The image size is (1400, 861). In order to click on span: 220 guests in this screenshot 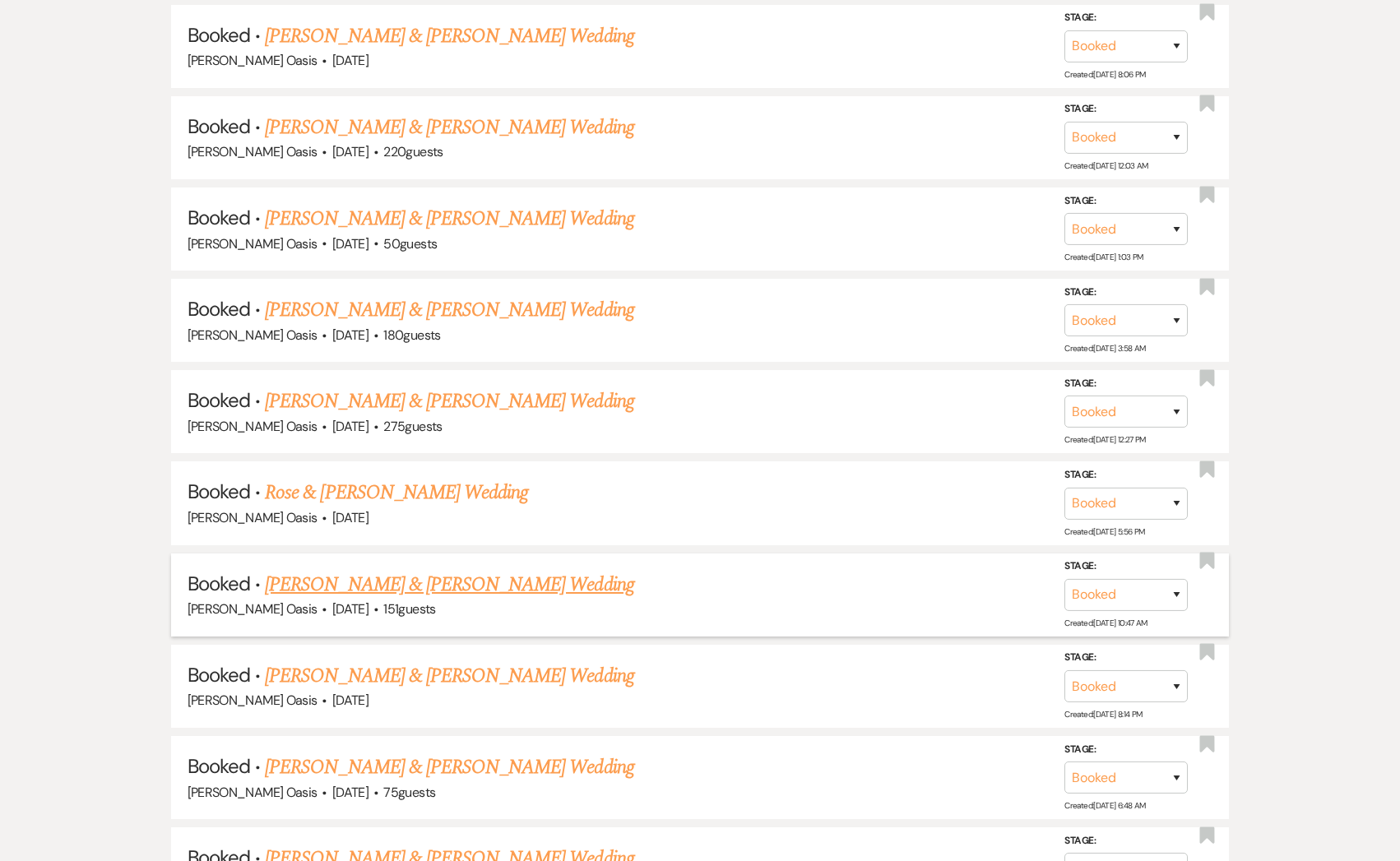, I will do `click(413, 151)`.